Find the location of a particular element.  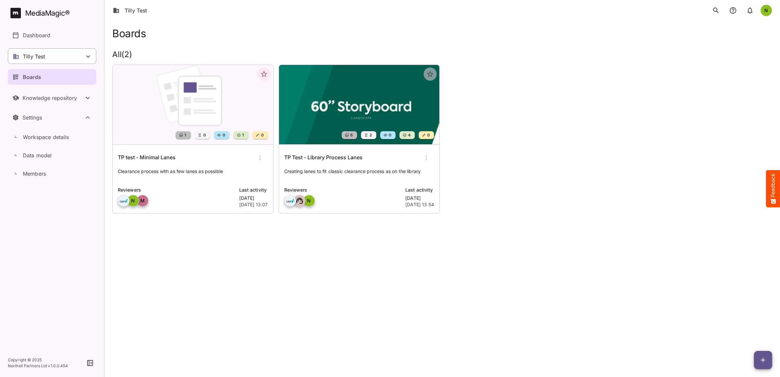

nav: Settings is located at coordinates (52, 146).